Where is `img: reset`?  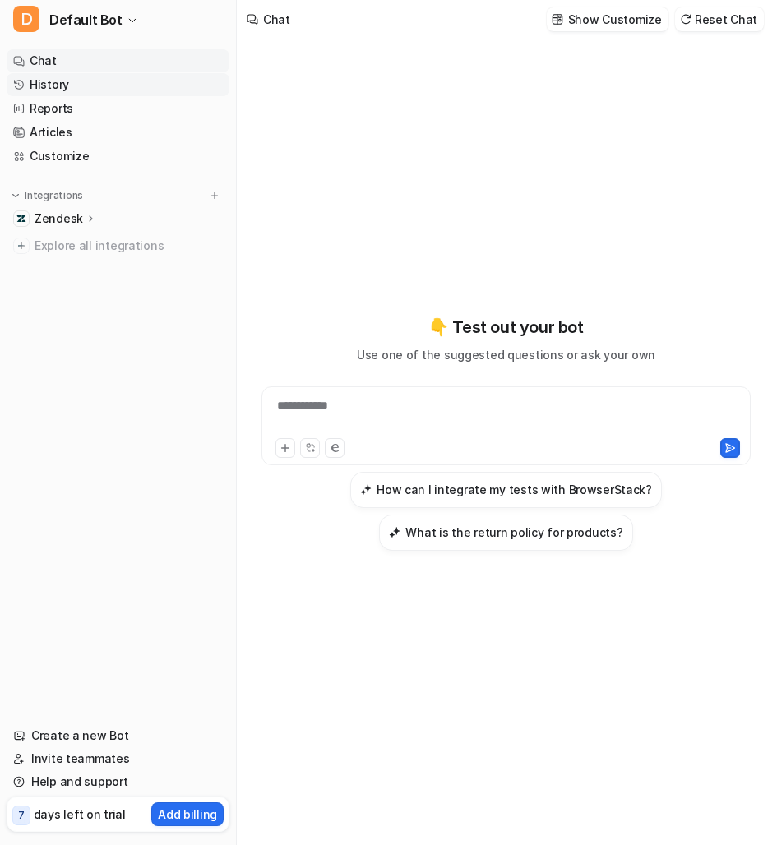
img: reset is located at coordinates (686, 19).